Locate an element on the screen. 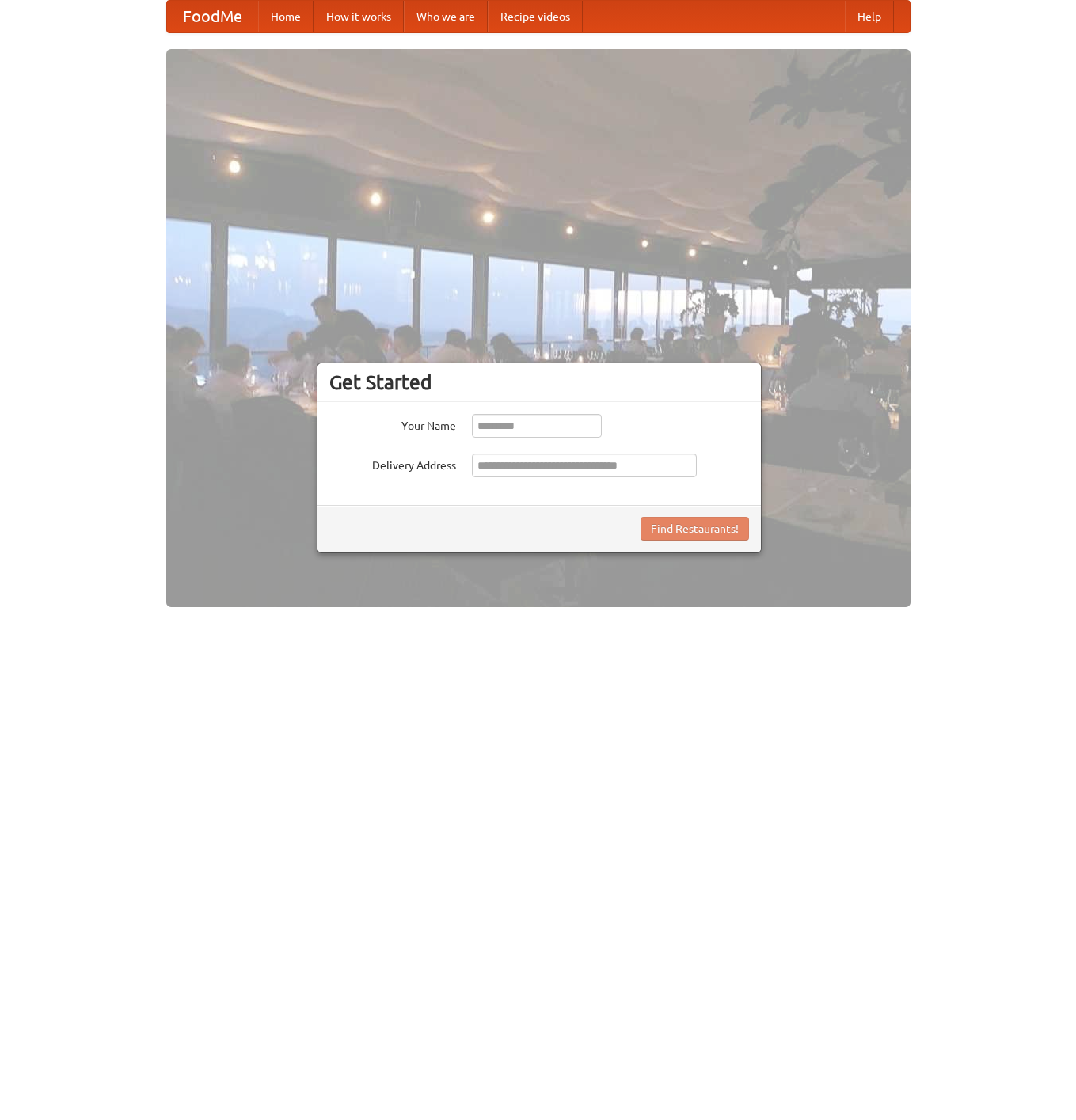  a: How it works is located at coordinates (358, 17).